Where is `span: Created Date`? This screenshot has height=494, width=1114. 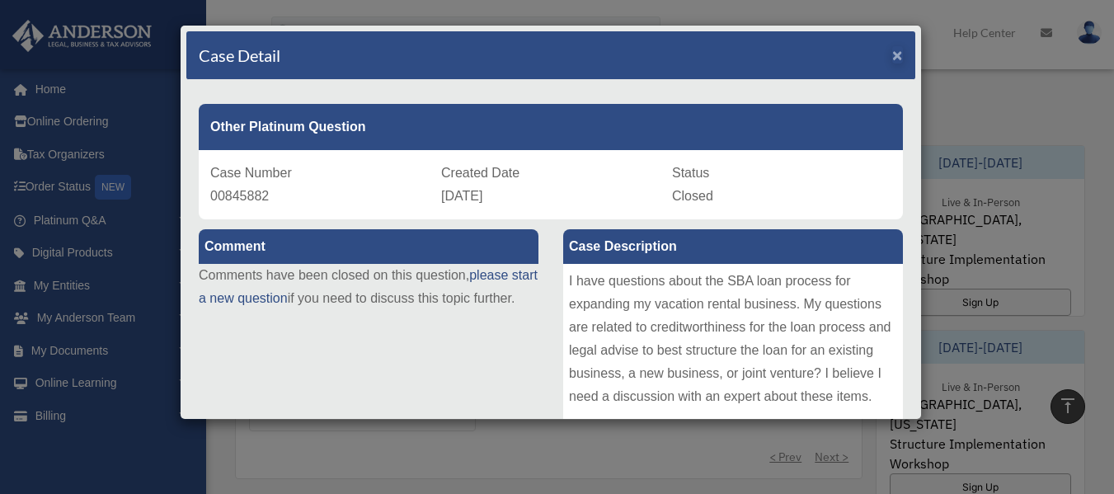 span: Created Date is located at coordinates (480, 172).